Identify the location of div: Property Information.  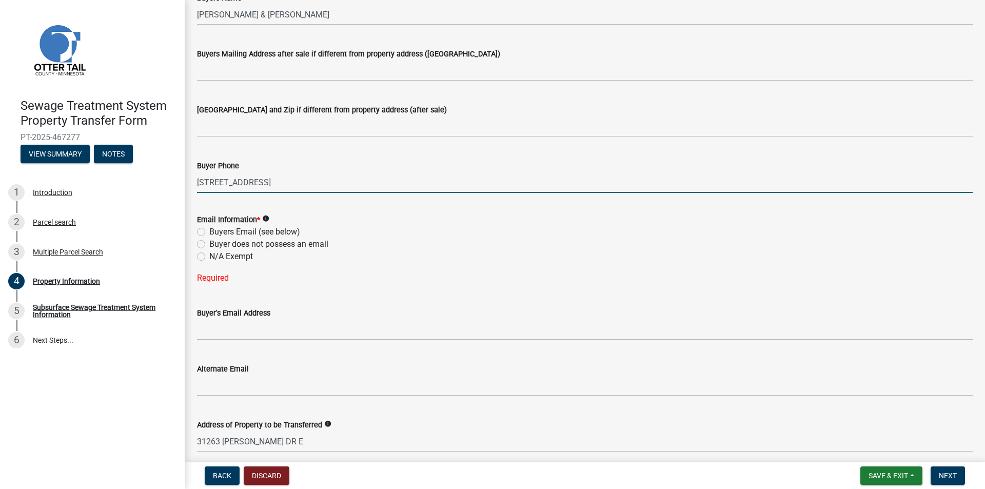
(66, 281).